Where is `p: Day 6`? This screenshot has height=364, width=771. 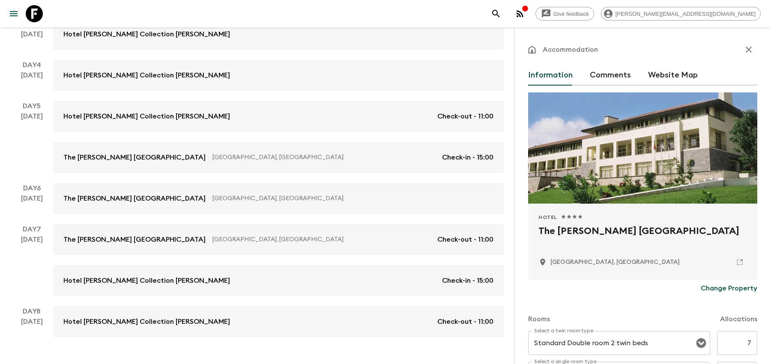 p: Day 6 is located at coordinates (32, 188).